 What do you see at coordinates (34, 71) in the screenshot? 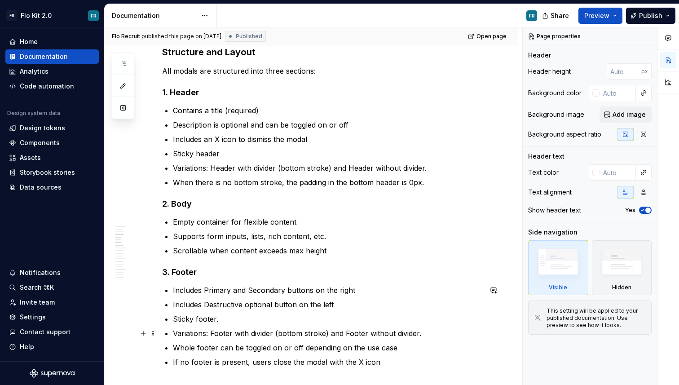
I see `div: Analytics` at bounding box center [34, 71].